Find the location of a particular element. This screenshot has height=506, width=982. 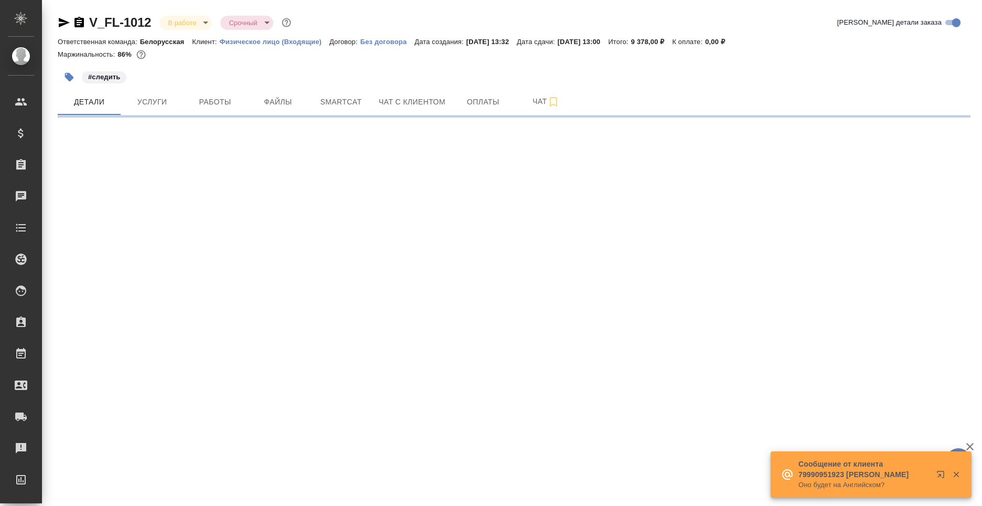

svg: Подписаться is located at coordinates (554, 102).